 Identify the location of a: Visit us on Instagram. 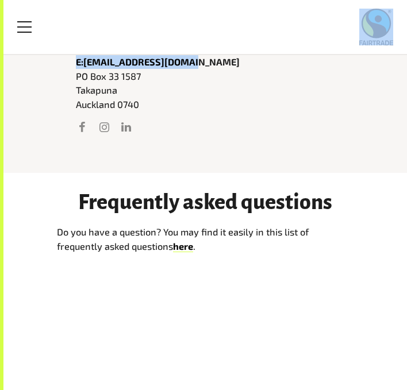
(104, 127).